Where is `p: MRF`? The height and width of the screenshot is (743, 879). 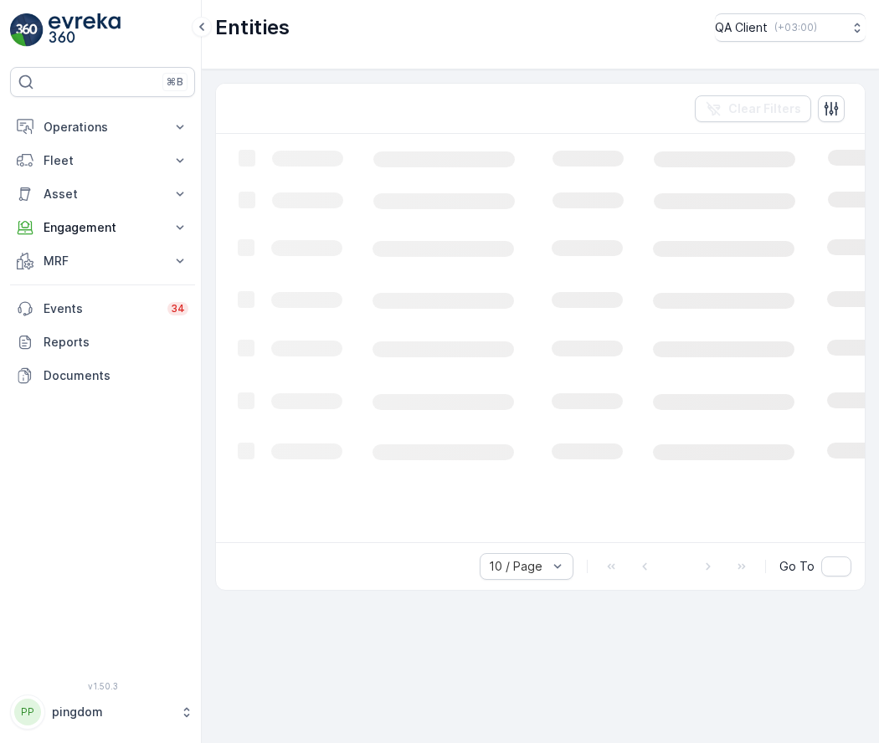
p: MRF is located at coordinates (102, 261).